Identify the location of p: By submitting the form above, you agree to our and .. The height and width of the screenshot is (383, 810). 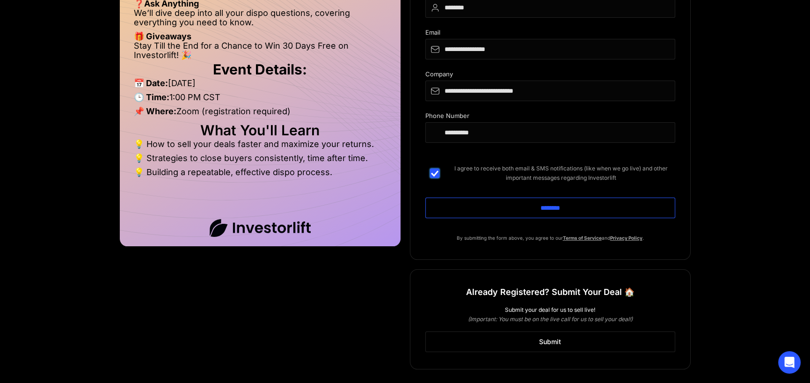
(550, 238).